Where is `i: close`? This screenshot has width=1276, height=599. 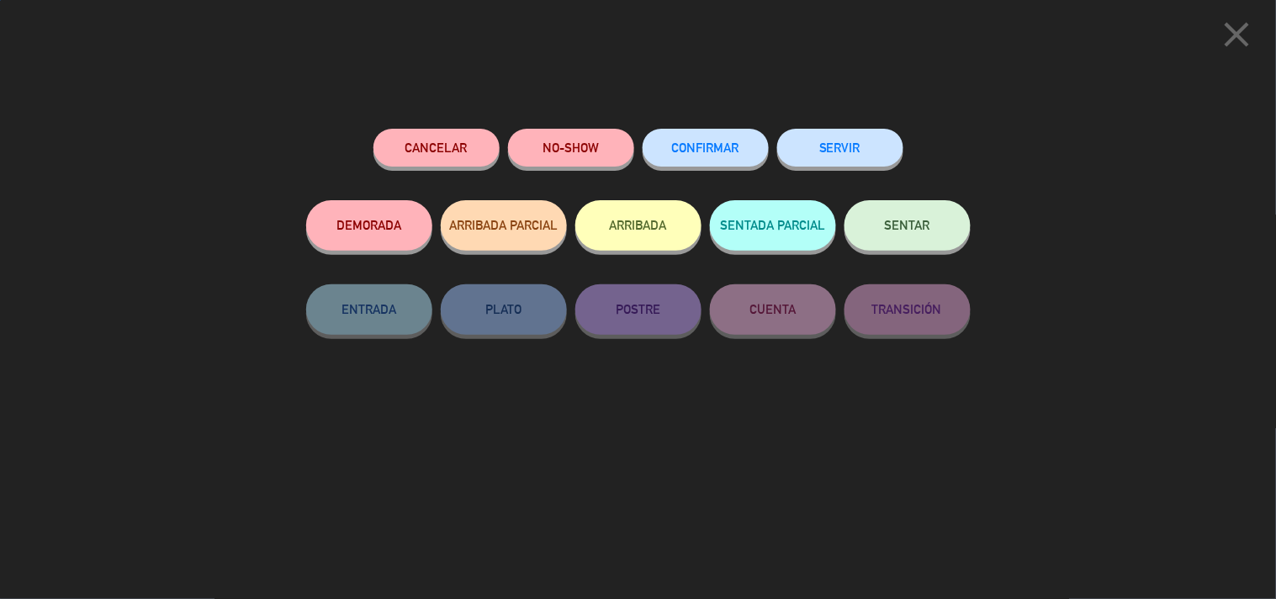
i: close is located at coordinates (1237, 34).